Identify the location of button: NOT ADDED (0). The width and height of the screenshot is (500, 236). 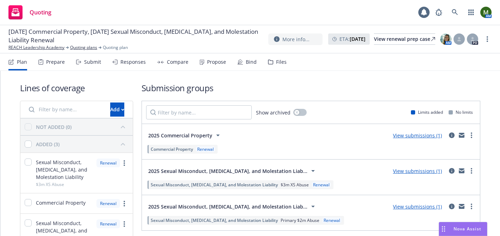
(82, 127).